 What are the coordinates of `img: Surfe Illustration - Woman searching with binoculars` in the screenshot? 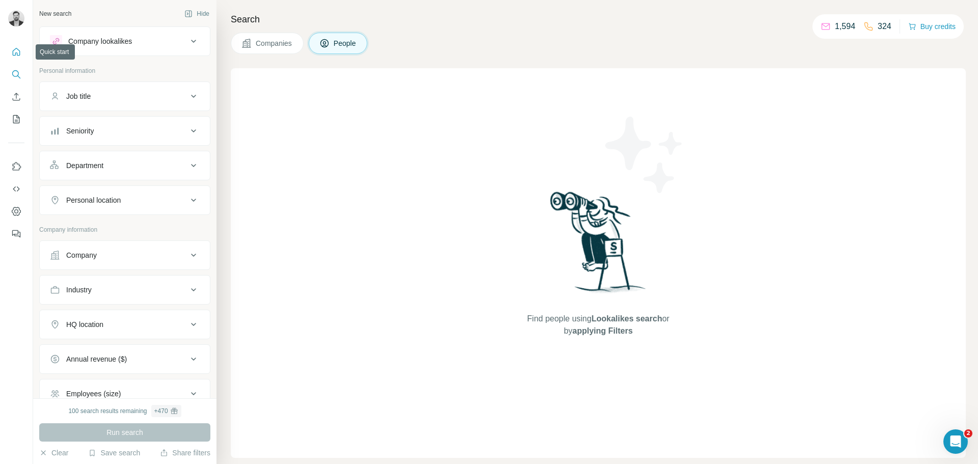 It's located at (598, 245).